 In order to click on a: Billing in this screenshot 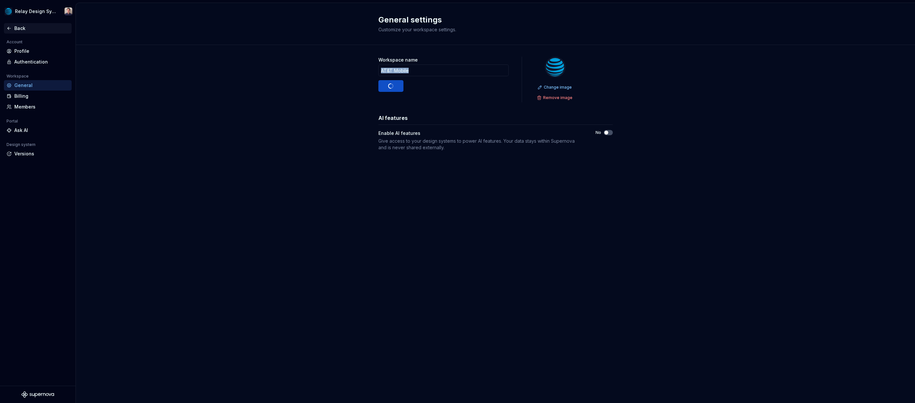, I will do `click(38, 96)`.